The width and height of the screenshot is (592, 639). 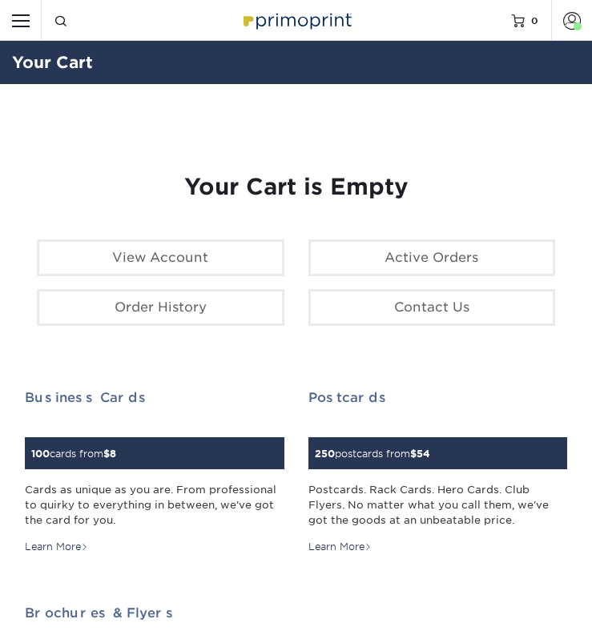 I want to click on a: Business Cards 100cards from$8 Cards as unique as you are. From professional to quirky to everyth..., so click(x=155, y=472).